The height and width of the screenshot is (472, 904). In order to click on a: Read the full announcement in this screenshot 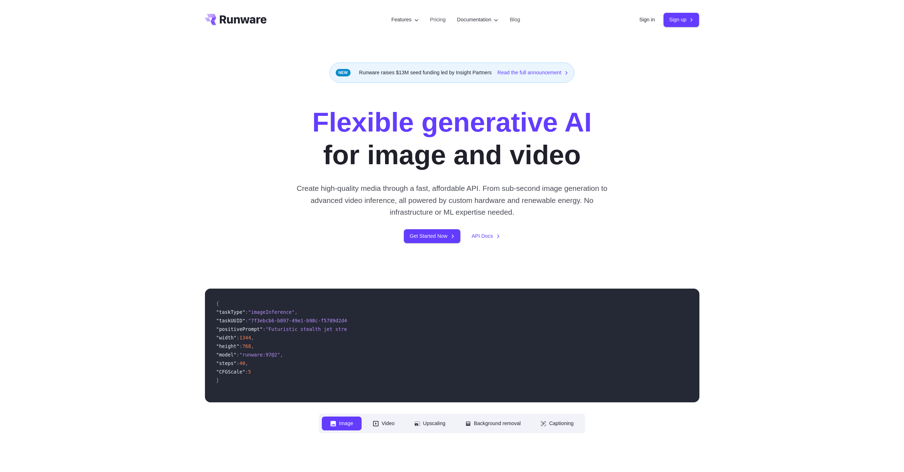, I will do `click(533, 72)`.